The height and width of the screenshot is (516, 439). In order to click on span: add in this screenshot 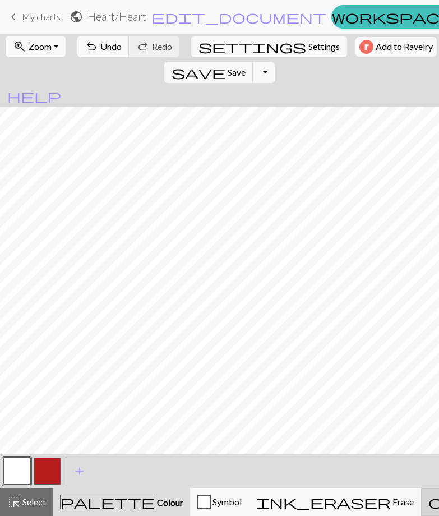, I will do `click(80, 471)`.